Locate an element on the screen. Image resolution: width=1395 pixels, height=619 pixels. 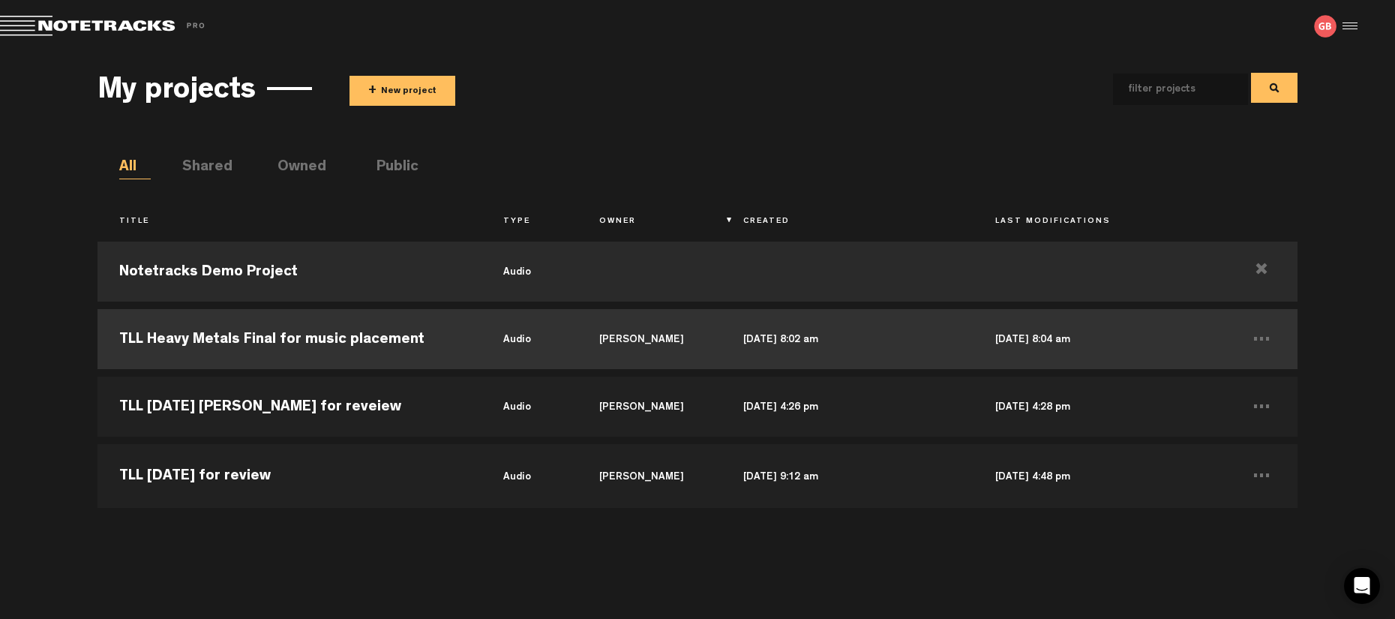
li: All is located at coordinates (135, 168).